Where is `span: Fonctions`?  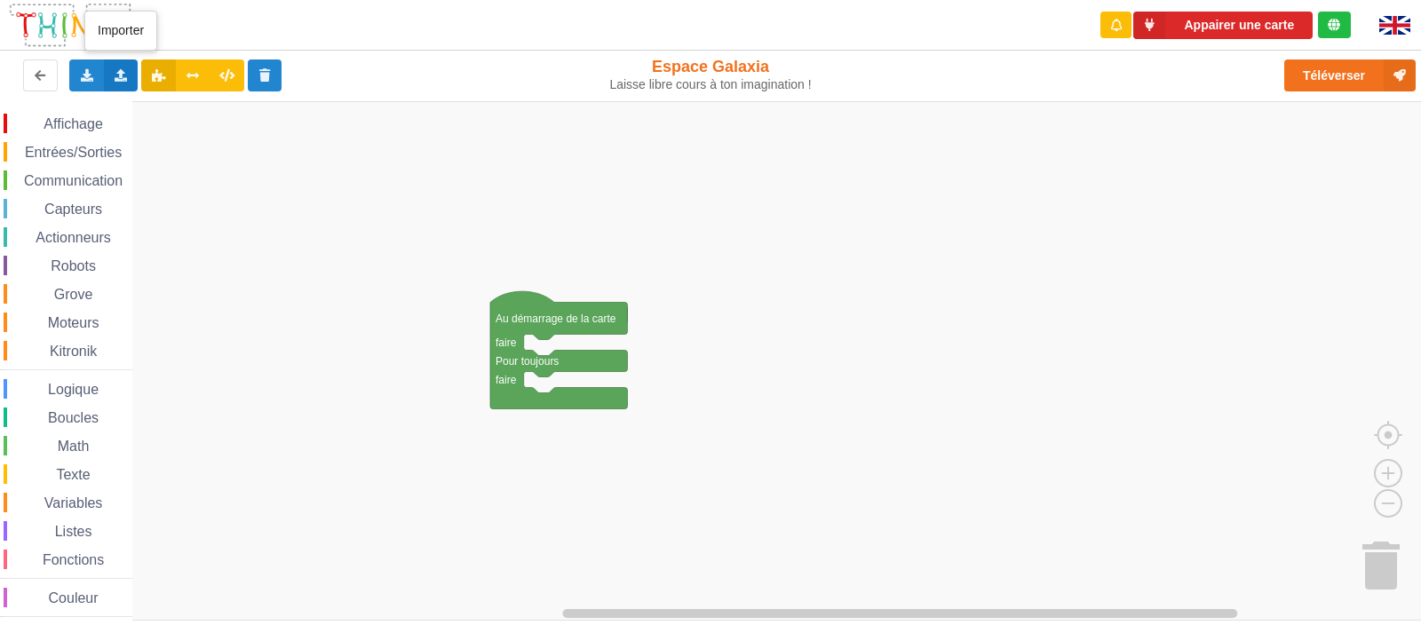 span: Fonctions is located at coordinates (73, 559).